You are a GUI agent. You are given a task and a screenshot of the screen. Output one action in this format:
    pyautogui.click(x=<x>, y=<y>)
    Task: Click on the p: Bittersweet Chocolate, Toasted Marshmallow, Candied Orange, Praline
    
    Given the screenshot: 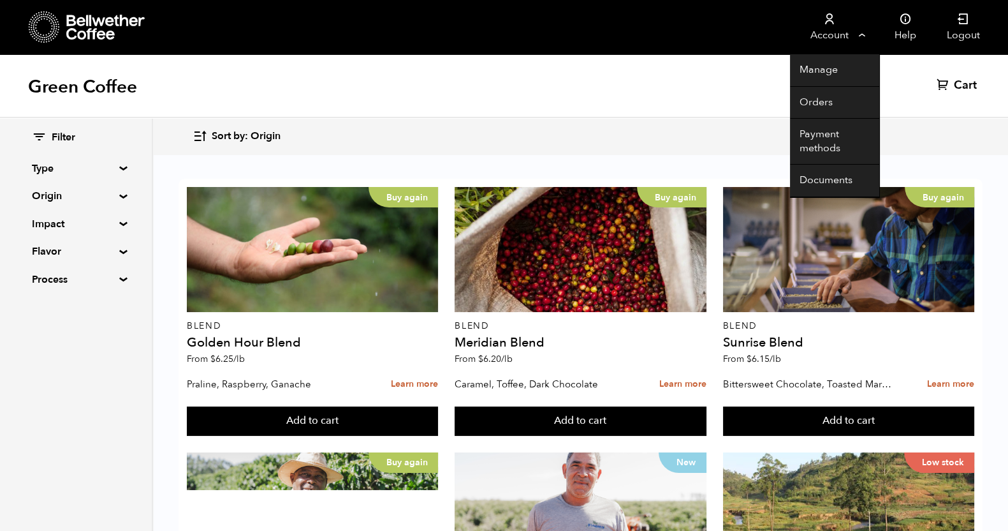 What is the action you would take?
    pyautogui.click(x=809, y=384)
    